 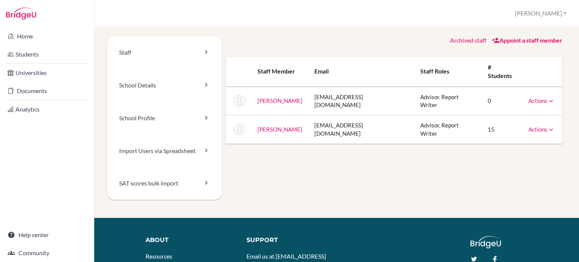 What do you see at coordinates (47, 91) in the screenshot?
I see `a: Documents` at bounding box center [47, 91].